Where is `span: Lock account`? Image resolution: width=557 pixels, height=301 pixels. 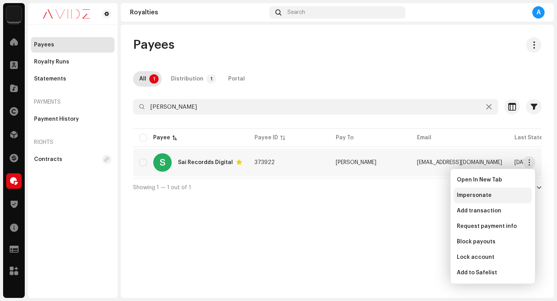
span: Lock account is located at coordinates (476, 257).